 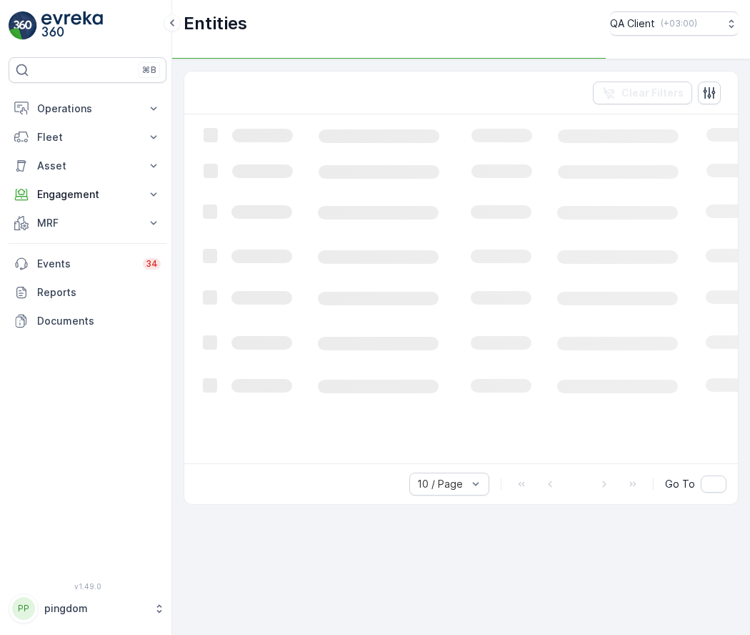 What do you see at coordinates (87, 109) in the screenshot?
I see `p: Operations` at bounding box center [87, 109].